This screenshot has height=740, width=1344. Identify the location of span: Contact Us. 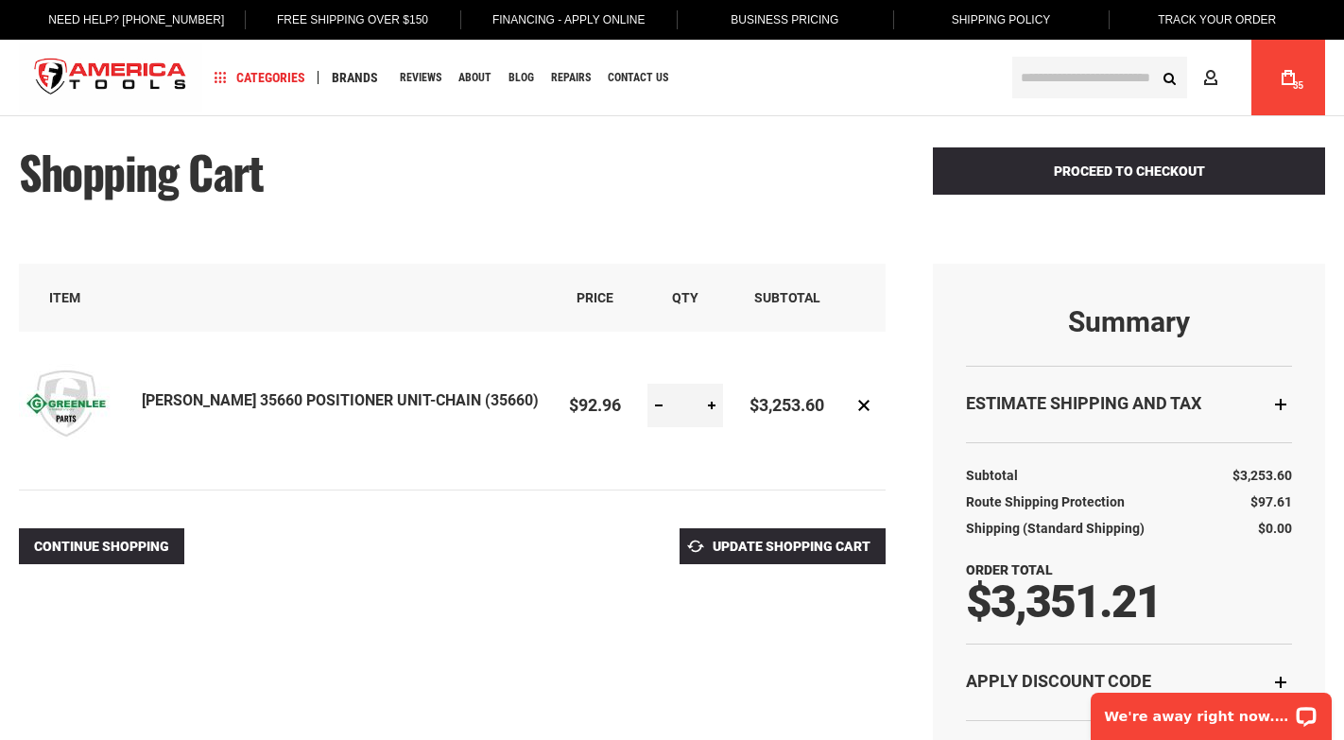
(638, 78).